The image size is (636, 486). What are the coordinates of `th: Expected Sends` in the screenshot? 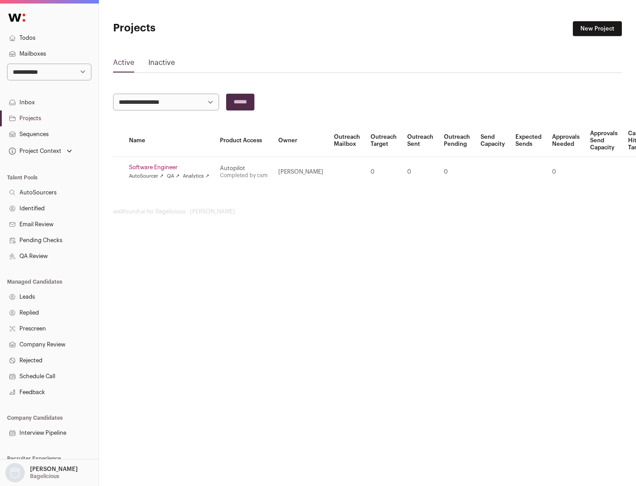 It's located at (528, 140).